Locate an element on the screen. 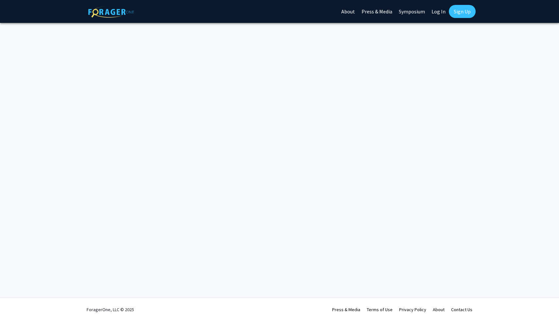 The height and width of the screenshot is (321, 559). div: ForagerOne, LLC © 2025 is located at coordinates (110, 309).